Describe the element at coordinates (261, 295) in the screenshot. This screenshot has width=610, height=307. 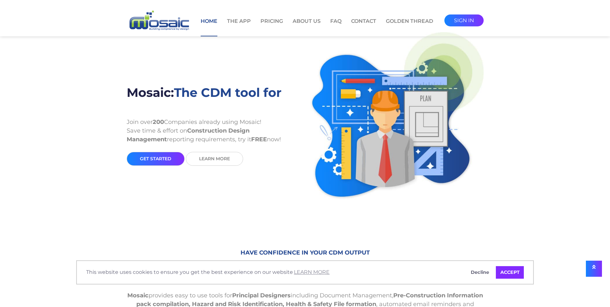
I see `strong: Principal Designers` at that location.